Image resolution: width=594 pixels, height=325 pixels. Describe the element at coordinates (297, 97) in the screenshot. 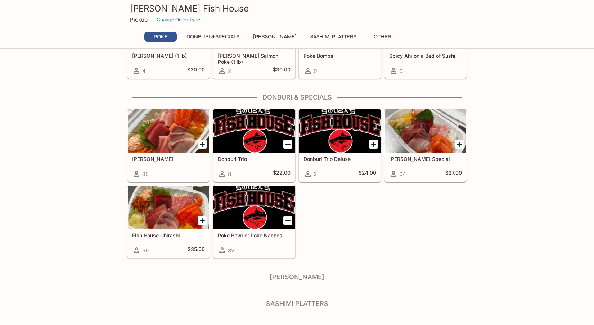

I see `h4: Donburi & Specials` at that location.